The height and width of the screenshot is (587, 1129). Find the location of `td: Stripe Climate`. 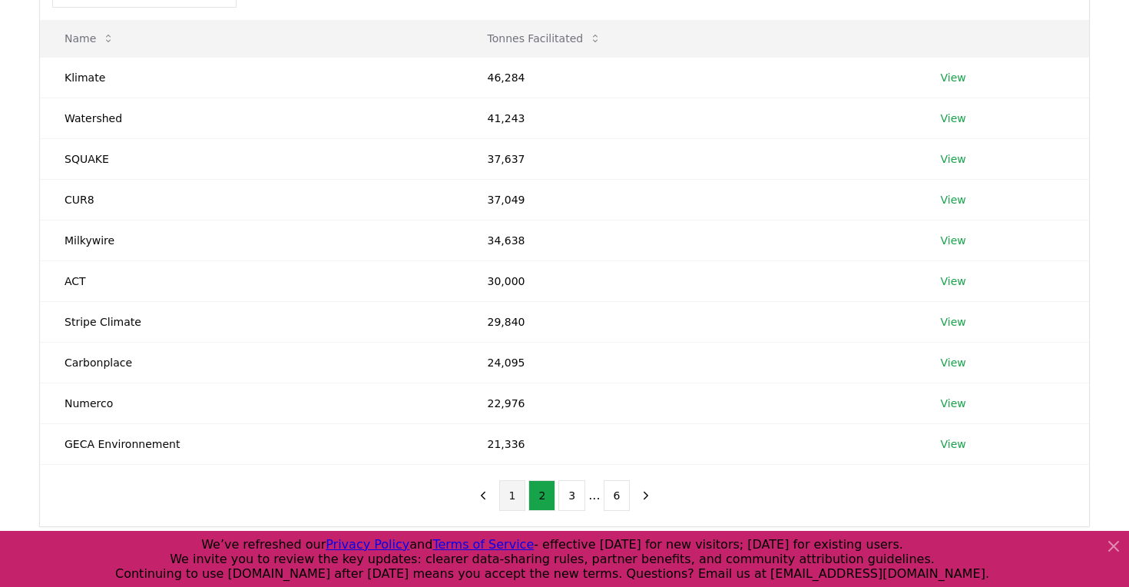

td: Stripe Climate is located at coordinates (251, 321).